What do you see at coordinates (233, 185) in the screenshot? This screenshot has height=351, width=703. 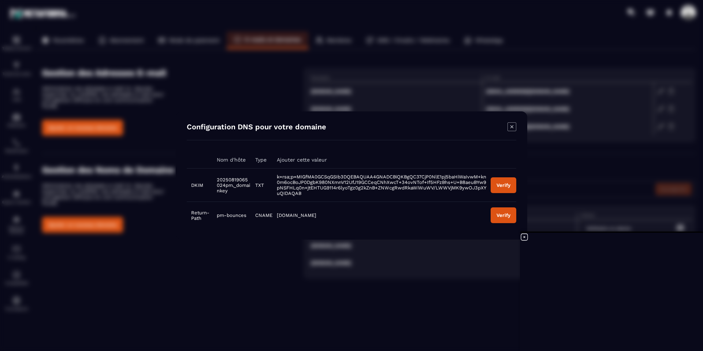 I see `span: 20250819065024pm._domainkey` at bounding box center [233, 185].